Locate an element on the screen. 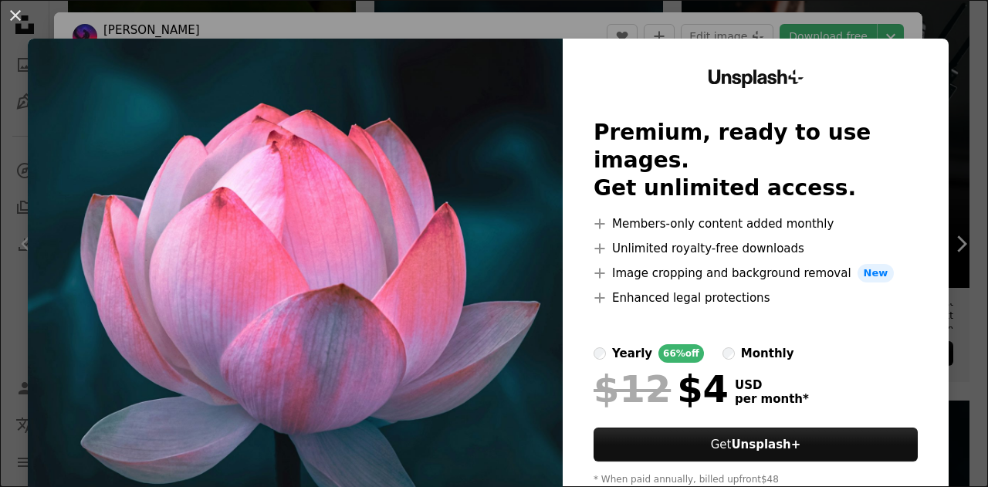 The image size is (988, 487). div: $4 is located at coordinates (661, 389).